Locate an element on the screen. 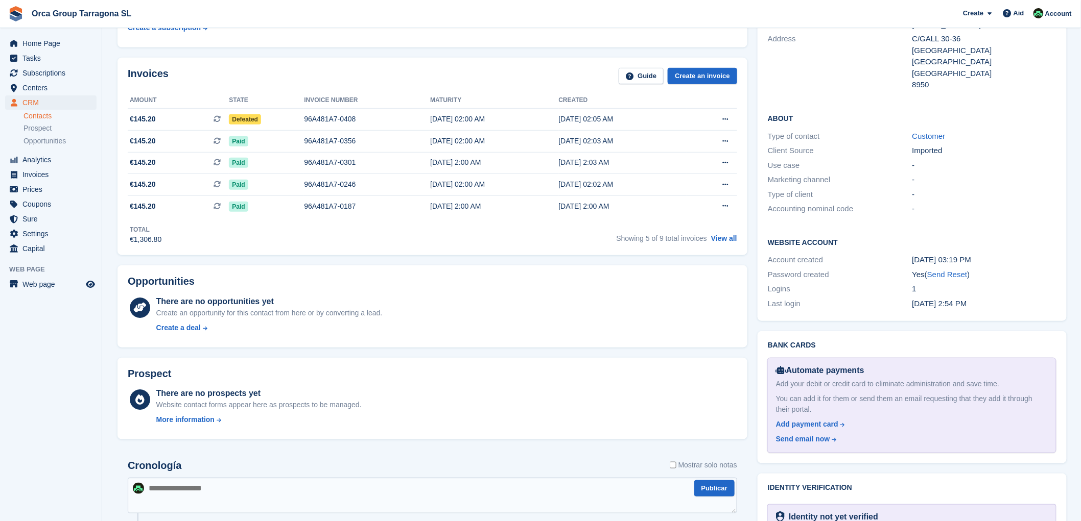 This screenshot has height=521, width=1081. font: Tasks is located at coordinates (32, 58).